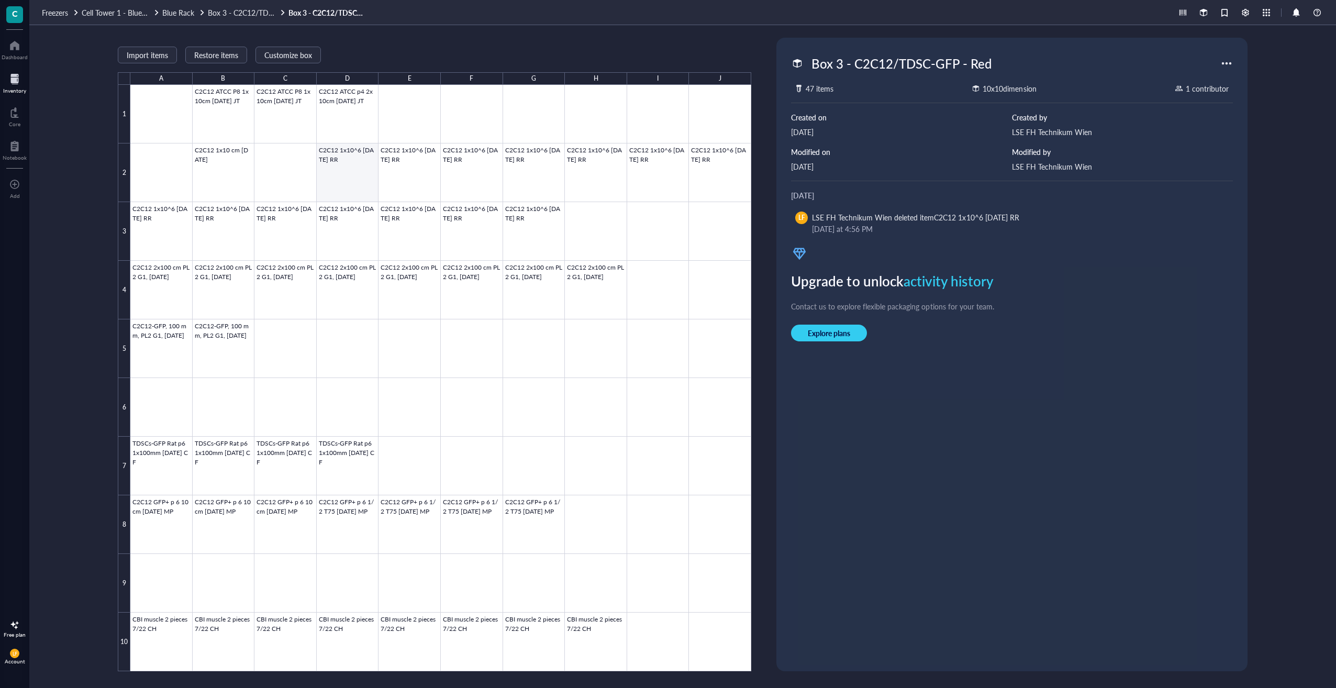 The height and width of the screenshot is (688, 1336). Describe the element at coordinates (161, 79) in the screenshot. I see `div: A` at that location.